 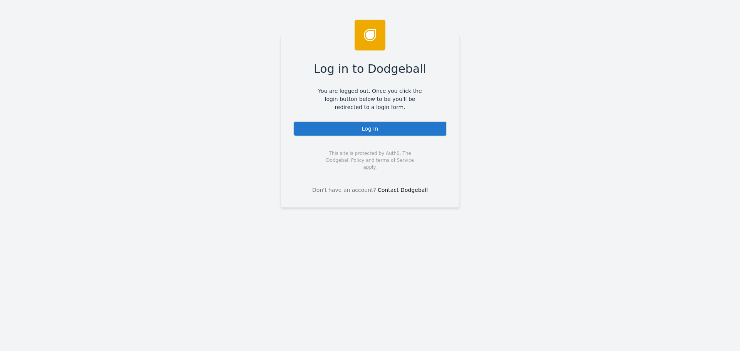 I want to click on a: Contact Dodgeball, so click(x=403, y=190).